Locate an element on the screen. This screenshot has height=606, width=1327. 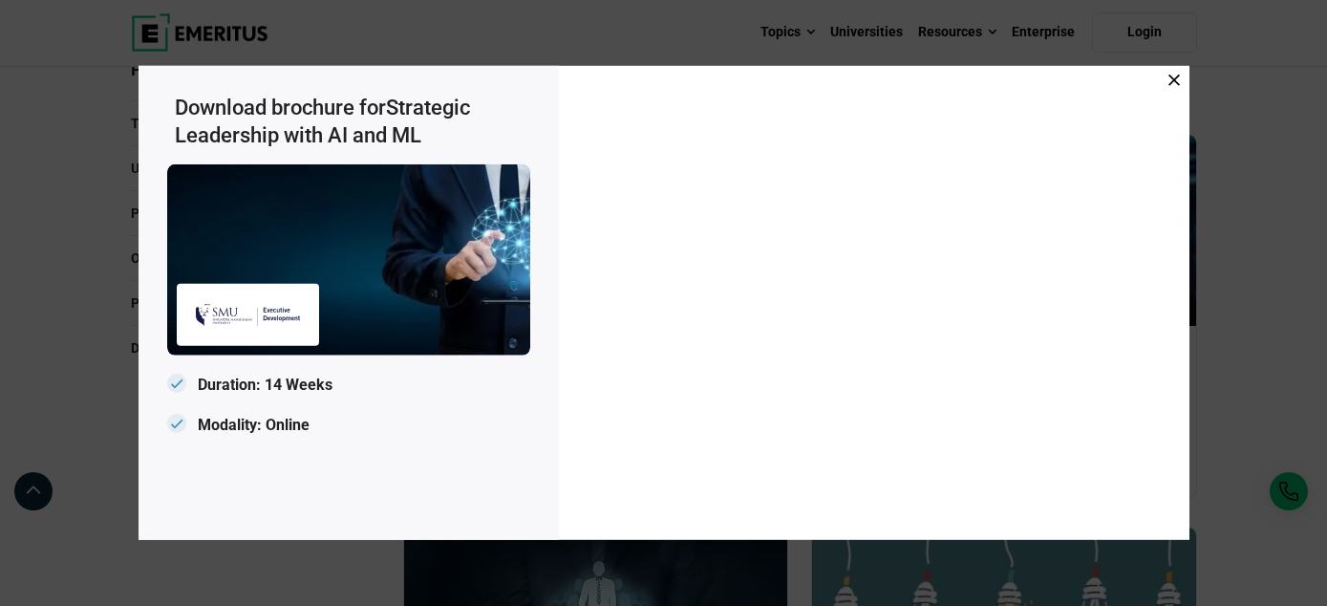
span: Strategic Leadership with AI and ML is located at coordinates (322, 121).